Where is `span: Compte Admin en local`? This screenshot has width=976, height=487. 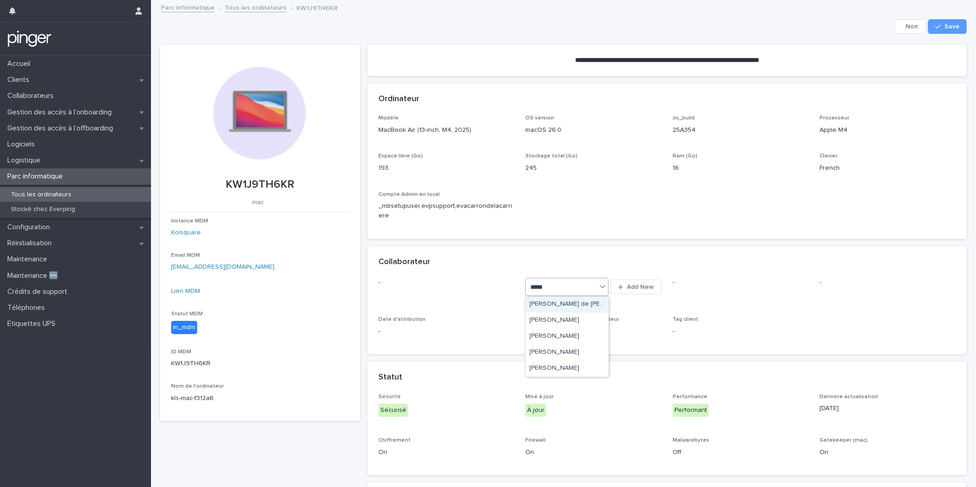
span: Compte Admin en local is located at coordinates (409, 194).